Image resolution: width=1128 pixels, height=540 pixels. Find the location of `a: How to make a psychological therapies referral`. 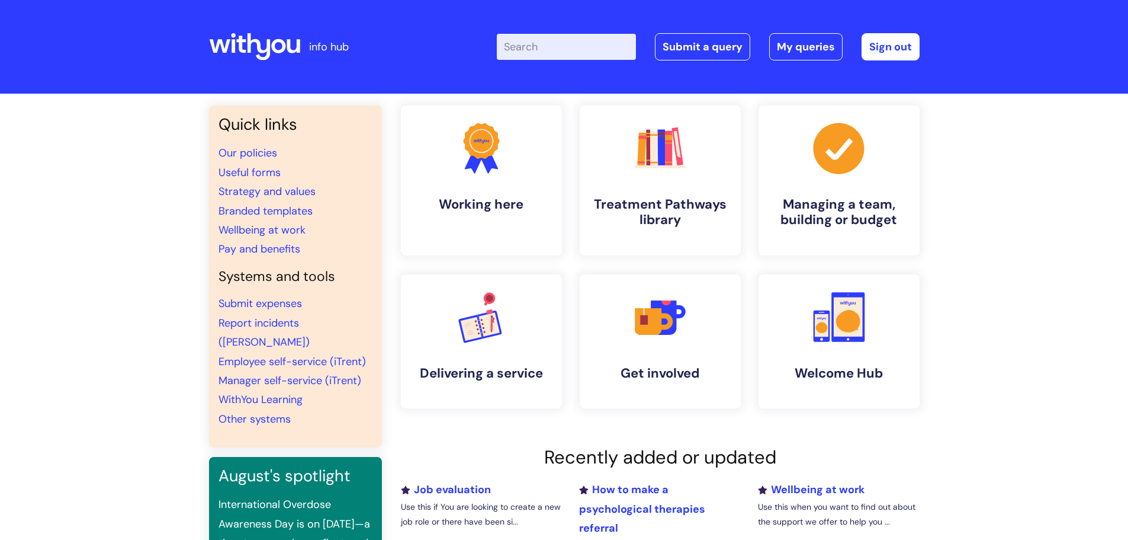

a: How to make a psychological therapies referral is located at coordinates (642, 508).